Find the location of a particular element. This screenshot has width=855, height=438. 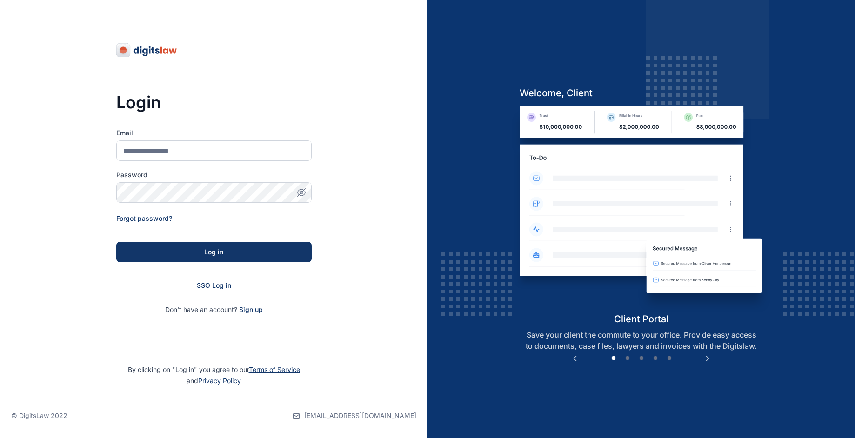

span: Privacy Policy is located at coordinates (220, 381).